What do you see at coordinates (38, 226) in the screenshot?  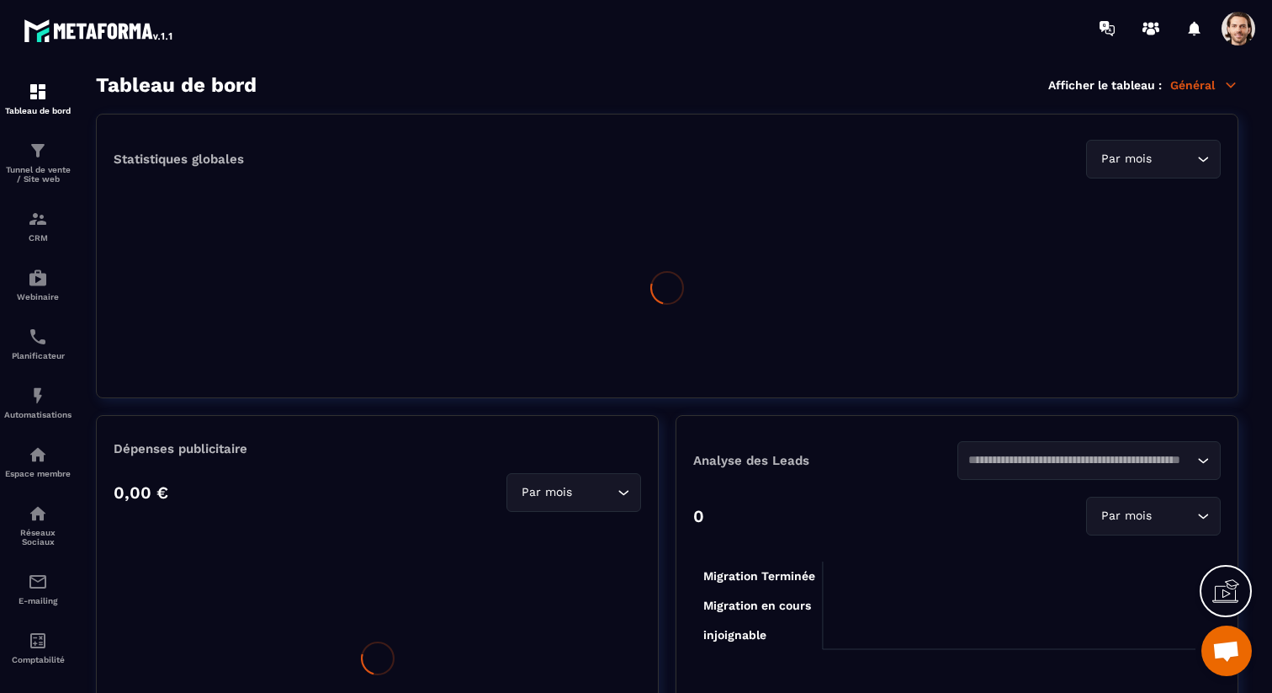 I see `a: formationformationCRM` at bounding box center [38, 226].